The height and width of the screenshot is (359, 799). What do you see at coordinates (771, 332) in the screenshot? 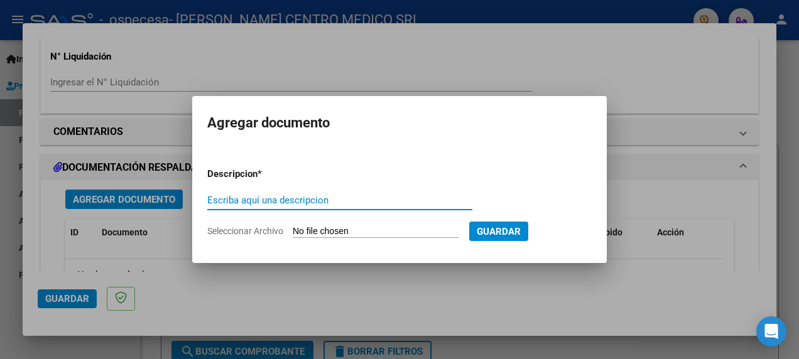
I see `div: Open Intercom Messenger` at bounding box center [771, 332].